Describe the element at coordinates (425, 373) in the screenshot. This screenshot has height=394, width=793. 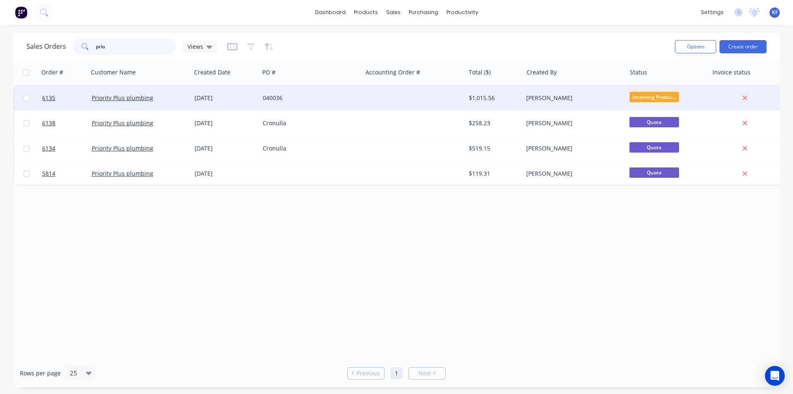
I see `span: Next` at that location.